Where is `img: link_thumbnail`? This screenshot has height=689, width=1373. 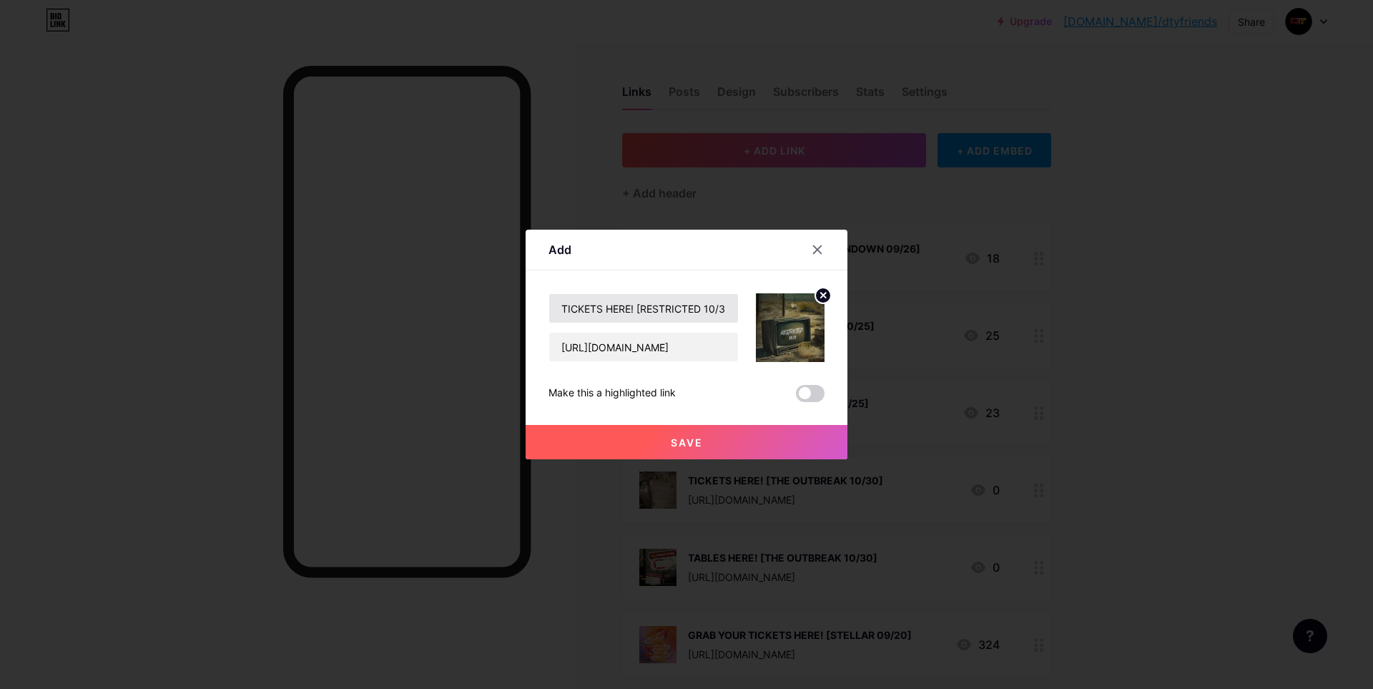 img: link_thumbnail is located at coordinates (790, 328).